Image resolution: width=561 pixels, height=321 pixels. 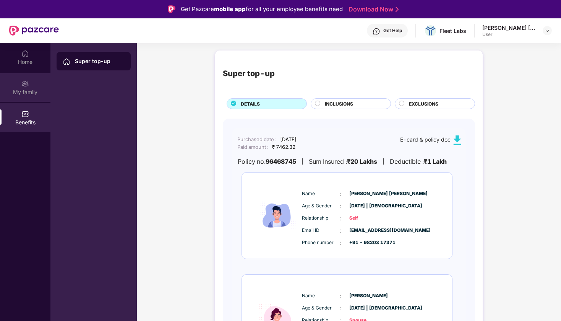 What do you see at coordinates (34, 31) in the screenshot?
I see `img: New Pazcare Logo` at bounding box center [34, 31].